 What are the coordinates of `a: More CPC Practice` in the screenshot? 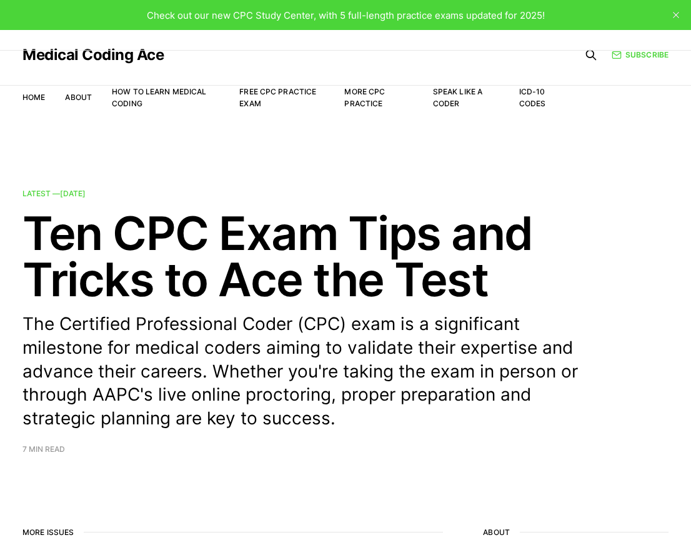 It's located at (364, 97).